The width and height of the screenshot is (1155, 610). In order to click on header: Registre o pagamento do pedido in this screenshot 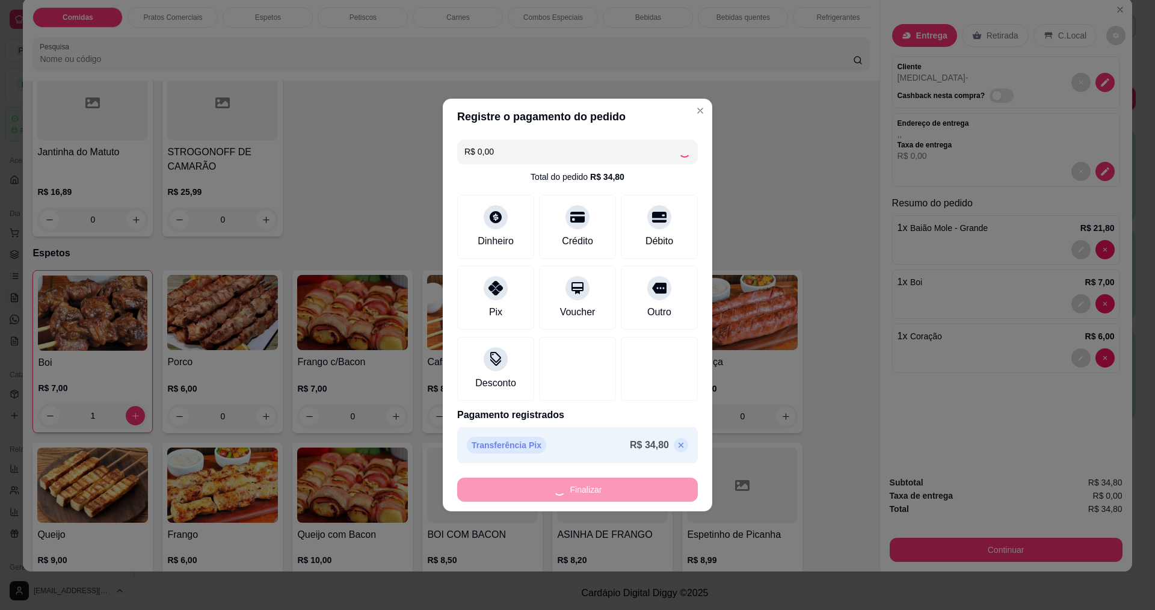, I will do `click(577, 117)`.